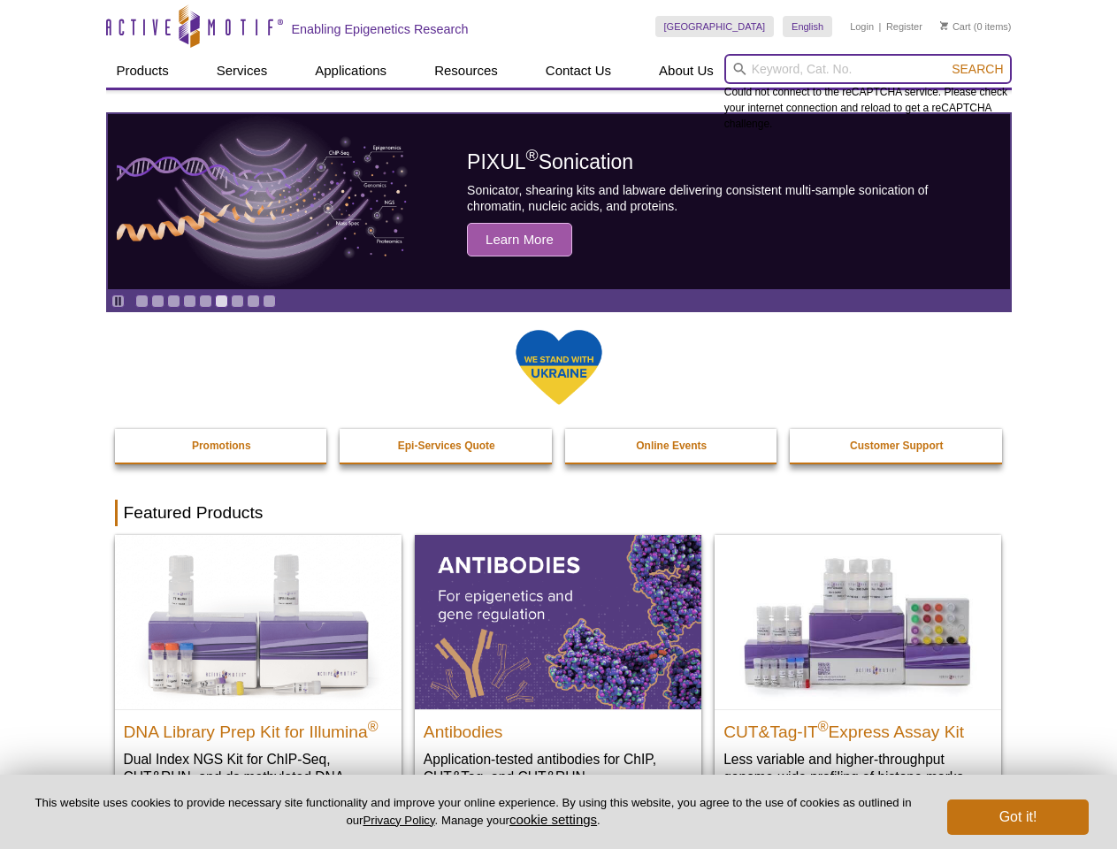  What do you see at coordinates (189, 301) in the screenshot?
I see `a: Go to slide 4` at bounding box center [189, 301].